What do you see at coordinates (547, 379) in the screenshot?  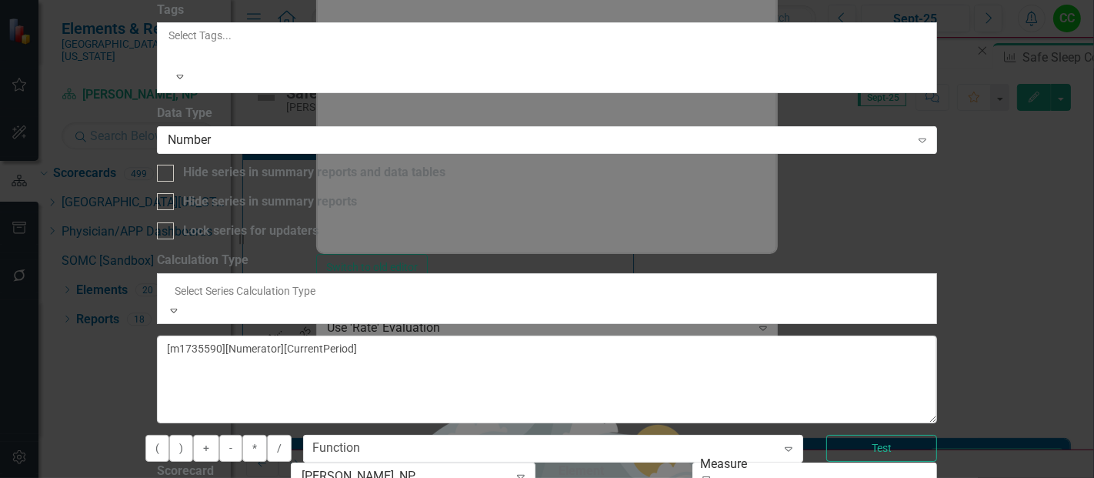 I see `textarea: [m1735590][Numerator][CurrentPeriod]` at bounding box center [547, 379].